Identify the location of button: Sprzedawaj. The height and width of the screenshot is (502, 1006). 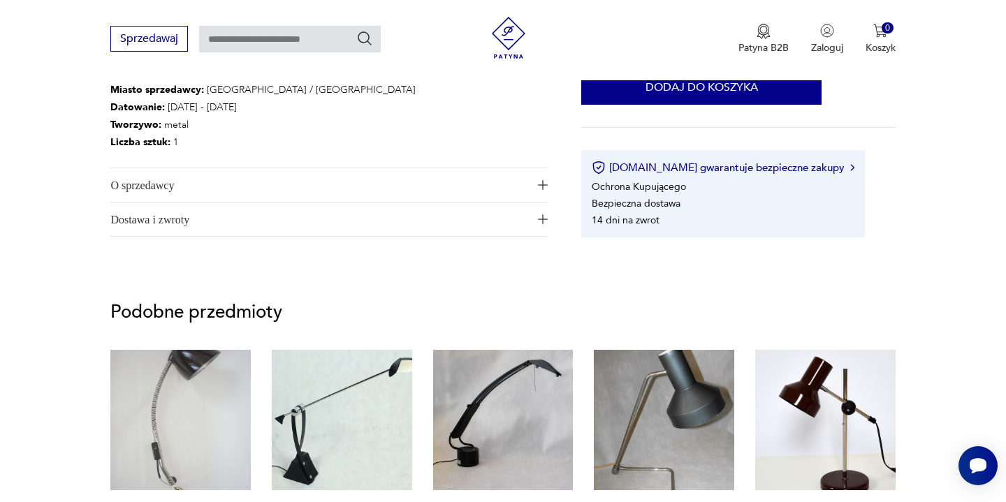
(149, 38).